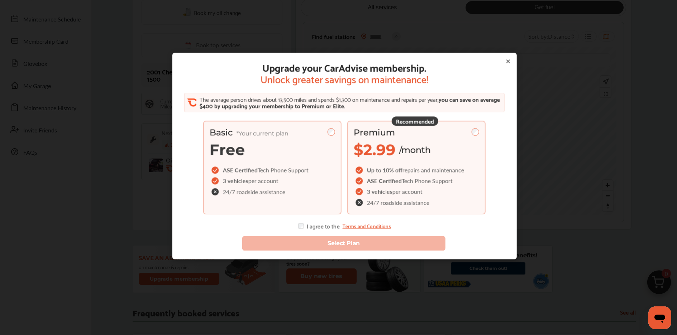 This screenshot has height=335, width=677. Describe the element at coordinates (344, 226) in the screenshot. I see `div: I agree to the` at that location.